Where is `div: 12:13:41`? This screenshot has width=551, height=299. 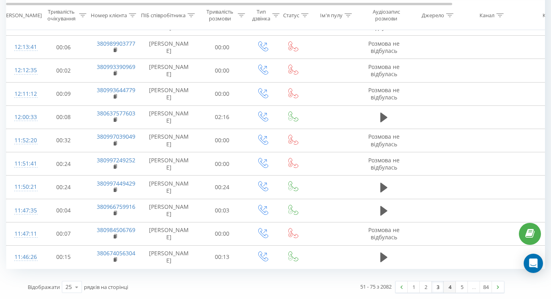
div: 12:13:41 is located at coordinates (22, 47).